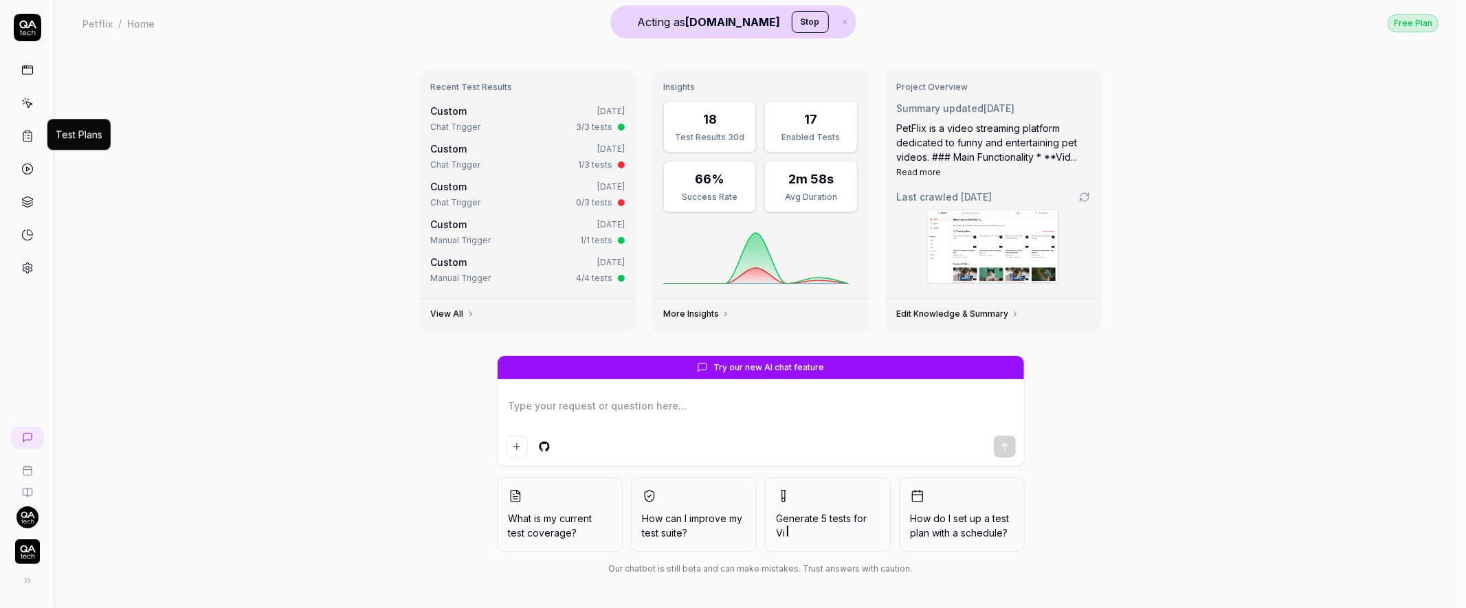 This screenshot has height=608, width=1466. What do you see at coordinates (827, 515) in the screenshot?
I see `button: Generate 5 tests forVi` at bounding box center [827, 515].